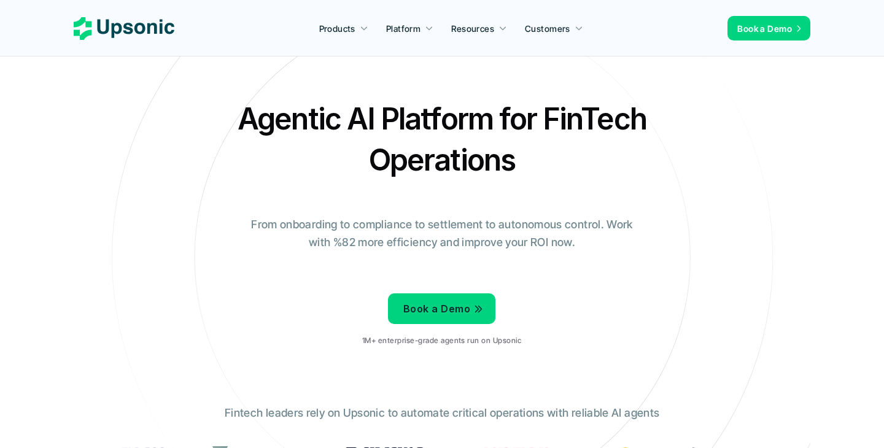 This screenshot has width=884, height=448. What do you see at coordinates (473, 28) in the screenshot?
I see `p: Resources` at bounding box center [473, 28].